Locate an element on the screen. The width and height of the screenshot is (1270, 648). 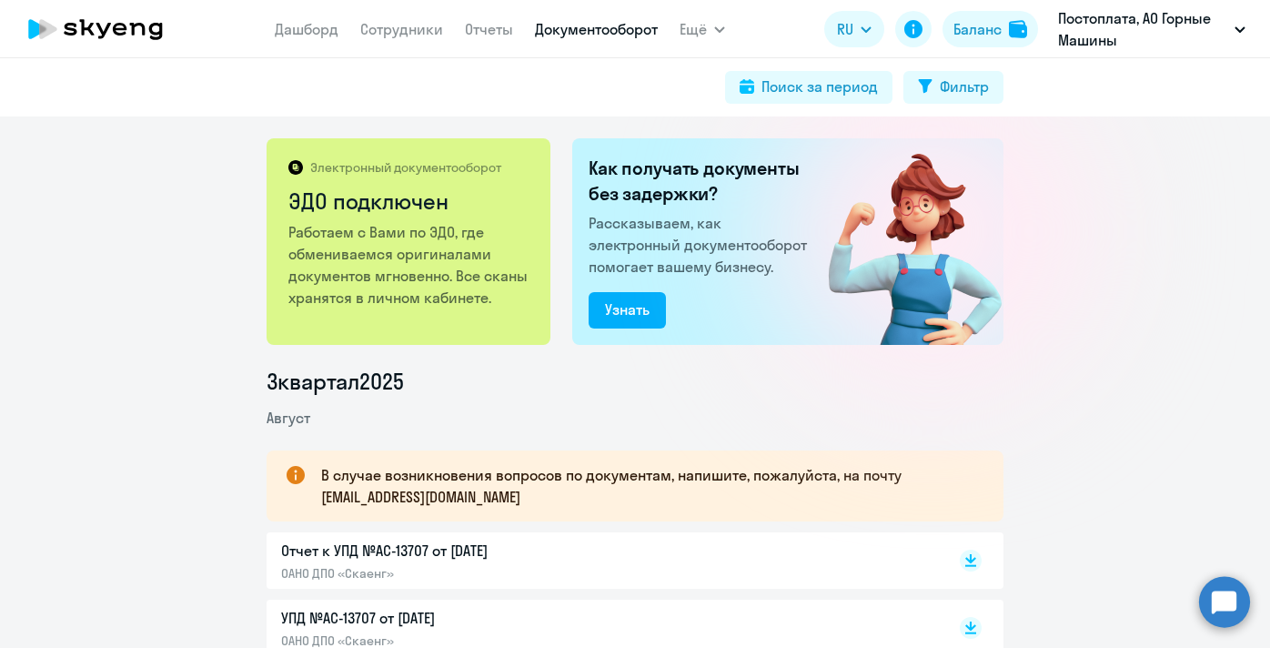
a: Балансbalance is located at coordinates (990, 29).